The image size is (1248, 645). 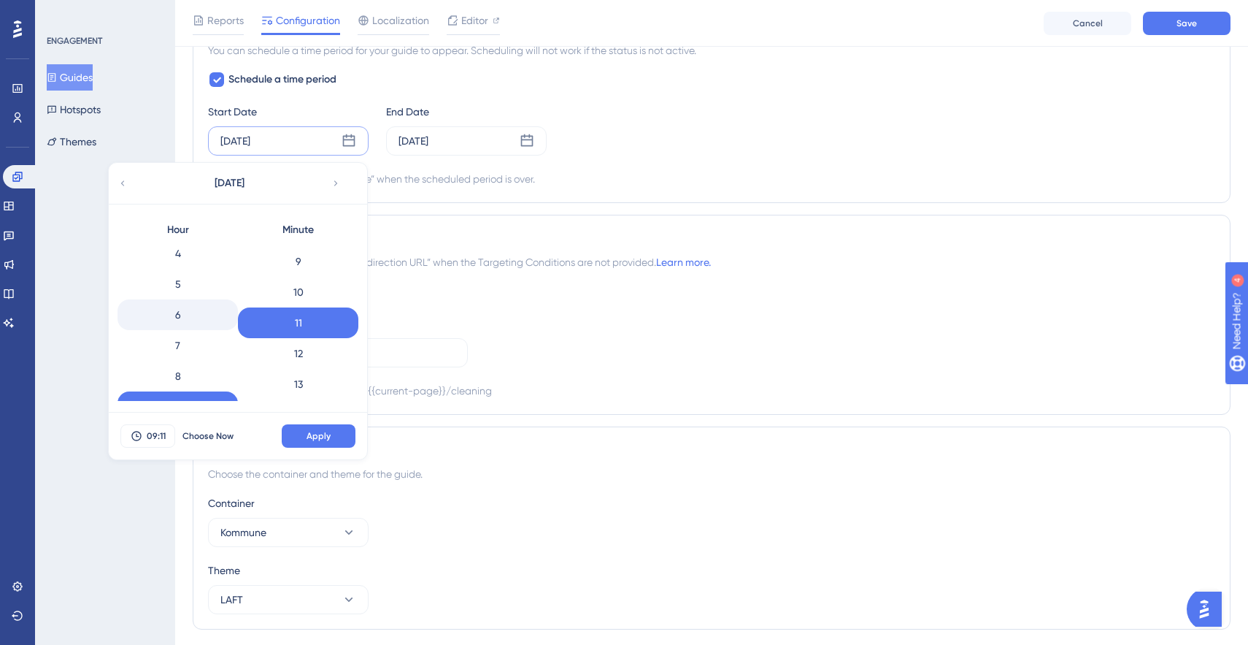 I want to click on button: Apply, so click(x=318, y=436).